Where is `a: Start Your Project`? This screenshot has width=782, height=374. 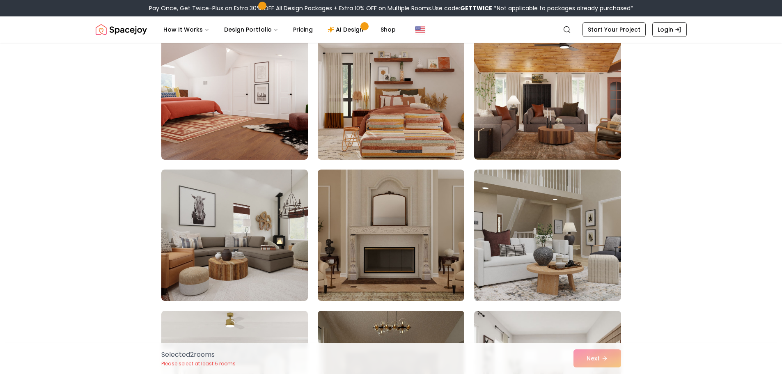 a: Start Your Project is located at coordinates (614, 30).